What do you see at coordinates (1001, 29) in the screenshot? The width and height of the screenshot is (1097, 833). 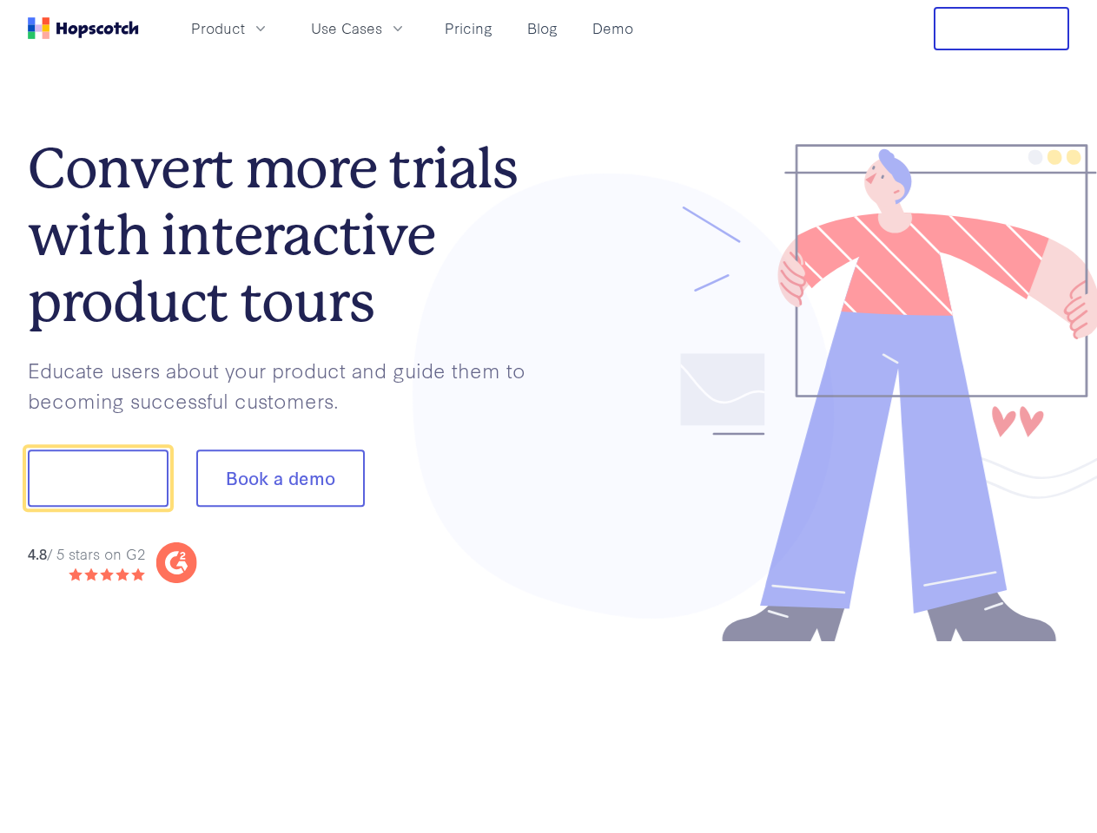 I see `a: Free Trial` at bounding box center [1001, 29].